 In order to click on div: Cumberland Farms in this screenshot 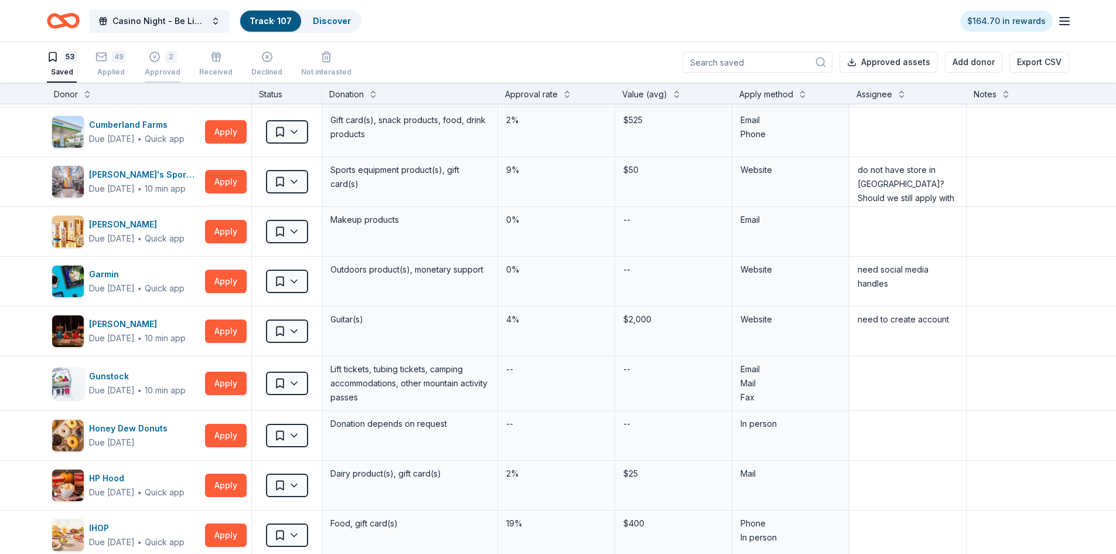, I will do `click(136, 125)`.